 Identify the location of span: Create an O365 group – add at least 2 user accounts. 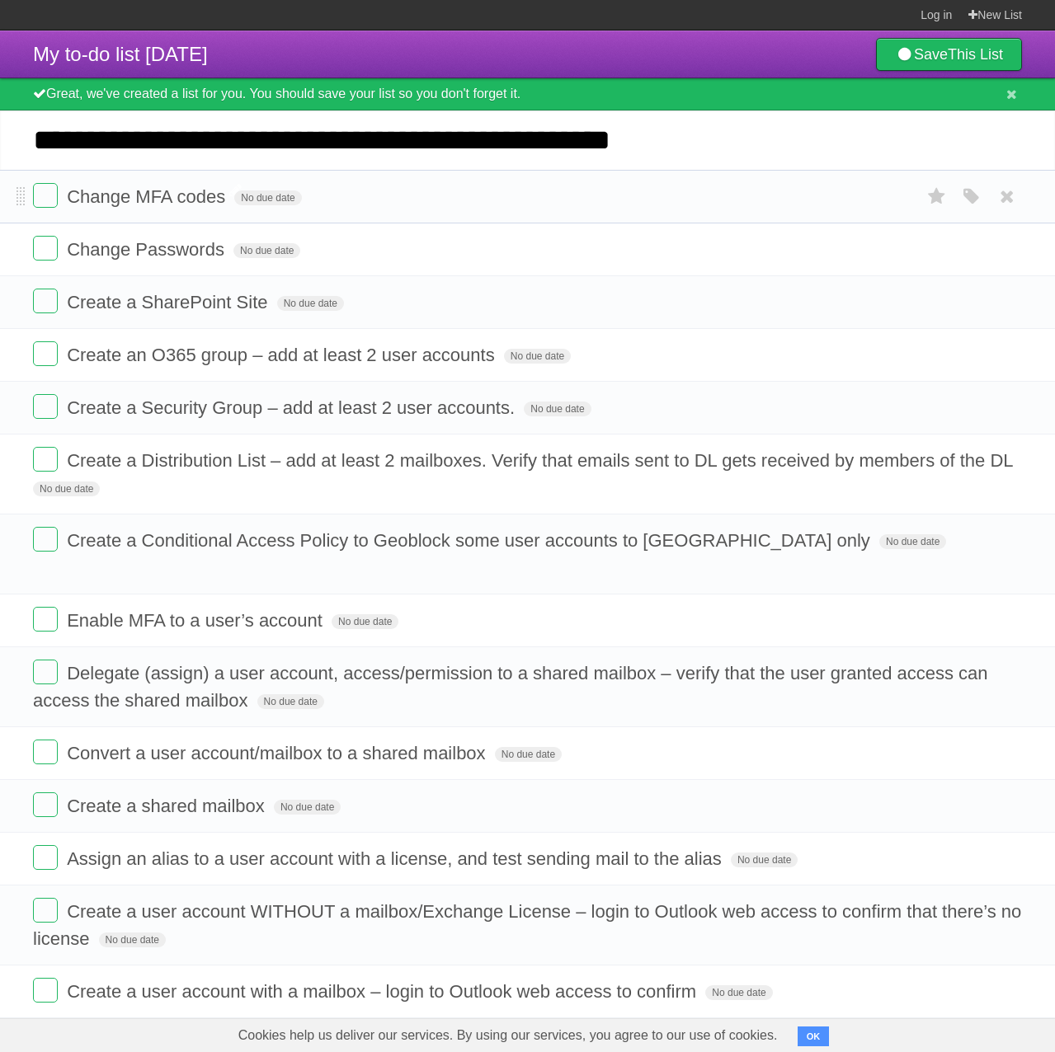
(283, 355).